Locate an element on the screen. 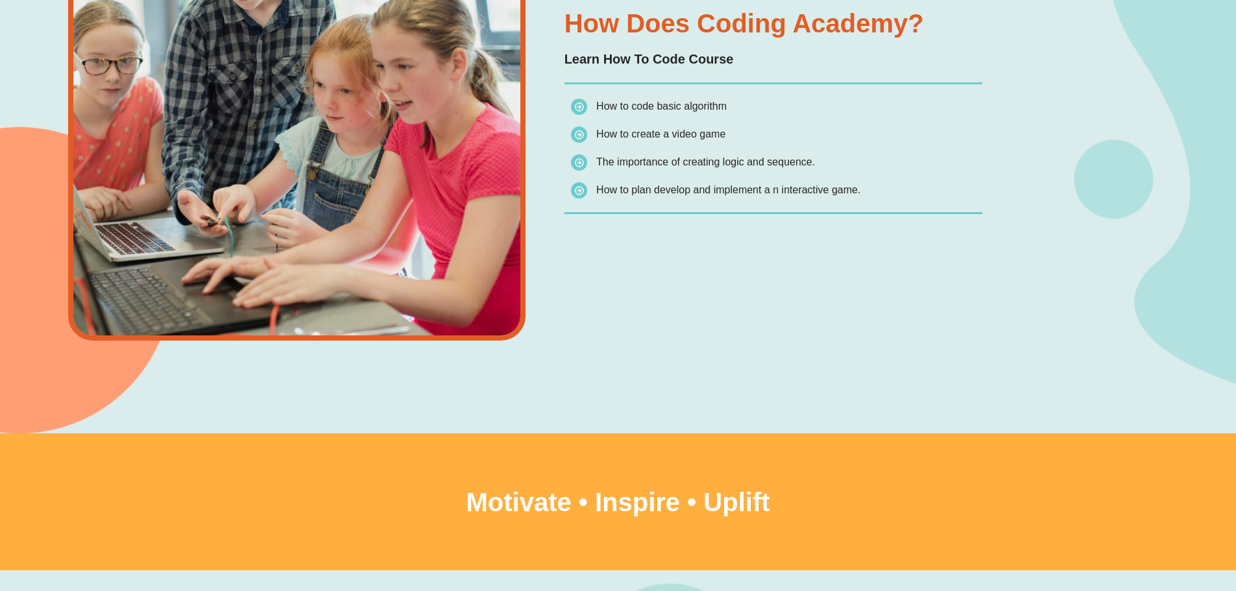  h2: Motivate • Inspire • Uplift is located at coordinates (618, 502).